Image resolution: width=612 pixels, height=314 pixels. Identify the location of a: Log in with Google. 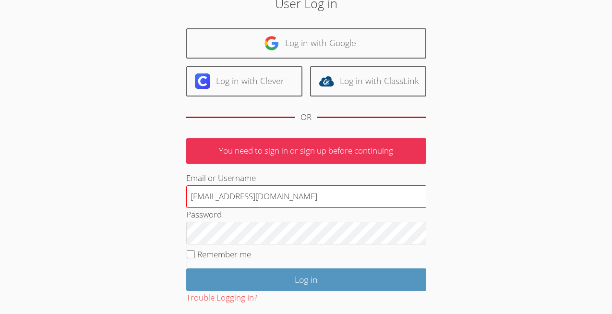
(306, 43).